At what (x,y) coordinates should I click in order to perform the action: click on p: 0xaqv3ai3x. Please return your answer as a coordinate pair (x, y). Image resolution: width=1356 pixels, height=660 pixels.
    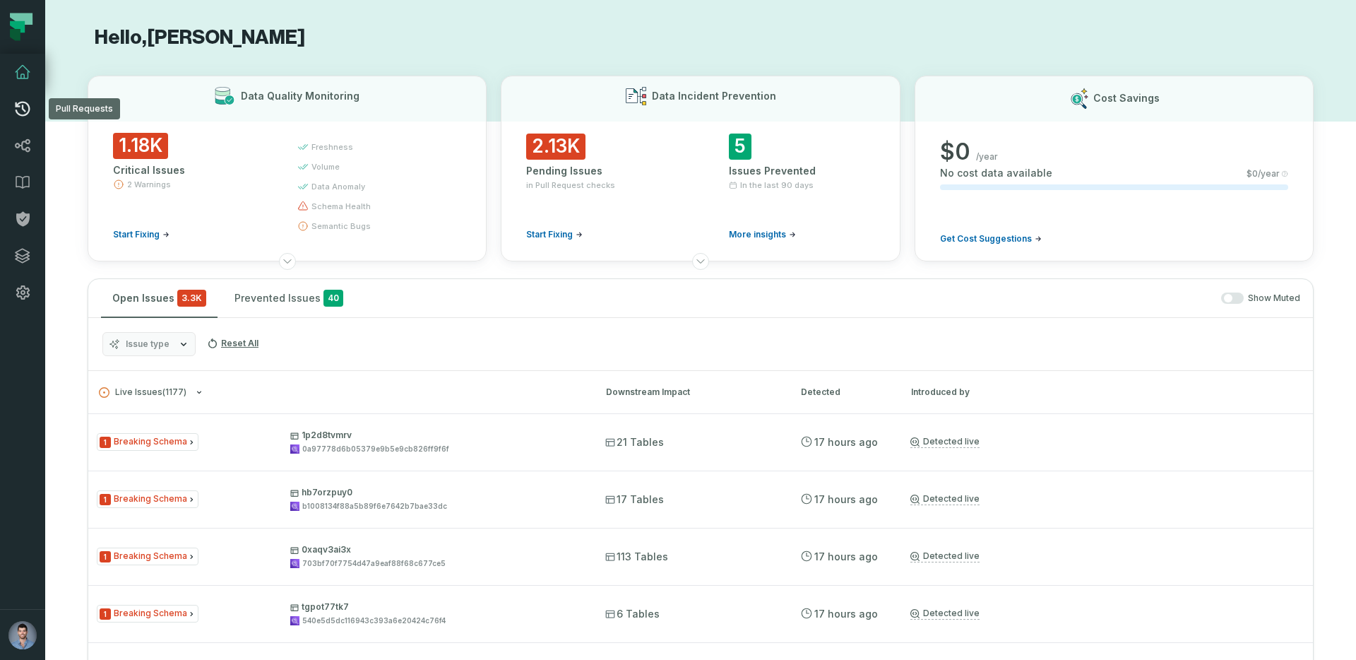
    Looking at the image, I should click on (435, 549).